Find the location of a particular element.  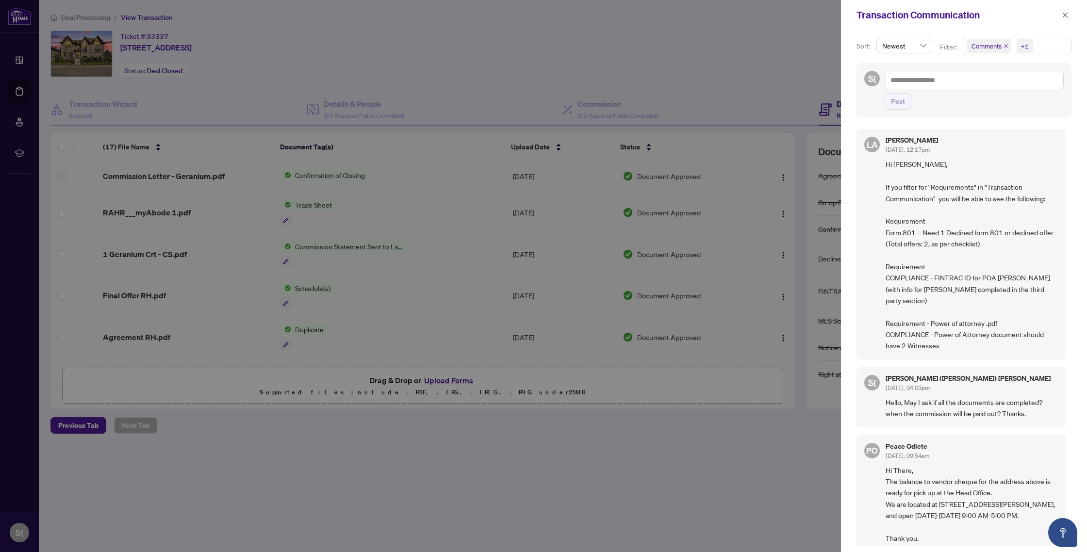

p: Sort: is located at coordinates (864, 46).